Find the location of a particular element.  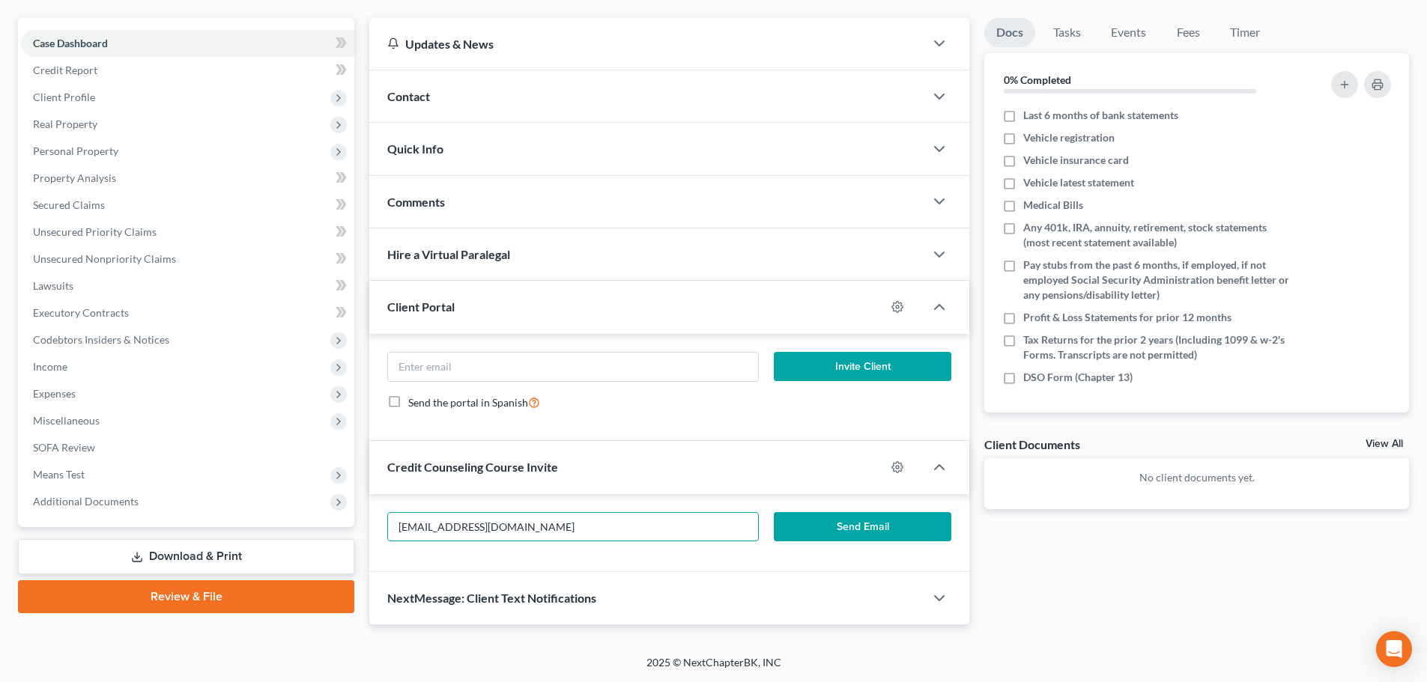

span: Miscellaneous is located at coordinates (66, 420).